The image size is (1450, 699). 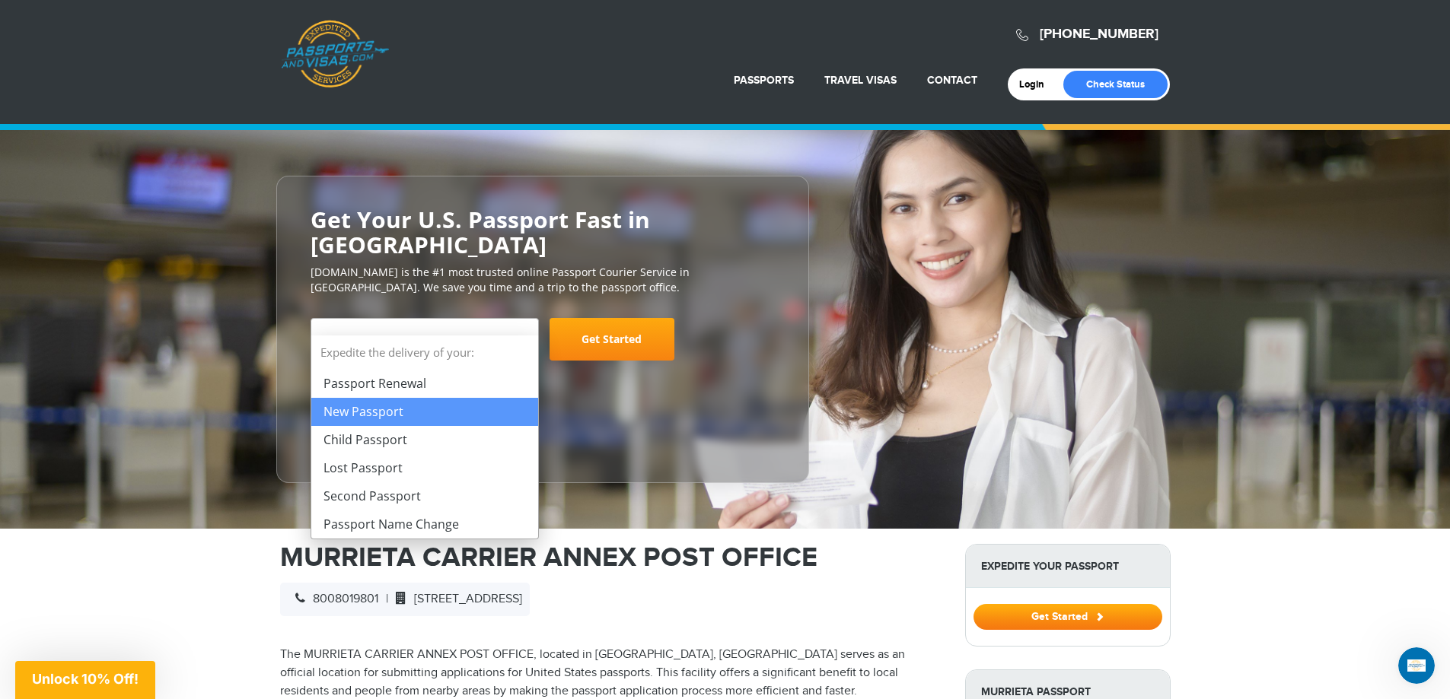 What do you see at coordinates (425, 524) in the screenshot?
I see `li: Passport Name Change` at bounding box center [425, 524].